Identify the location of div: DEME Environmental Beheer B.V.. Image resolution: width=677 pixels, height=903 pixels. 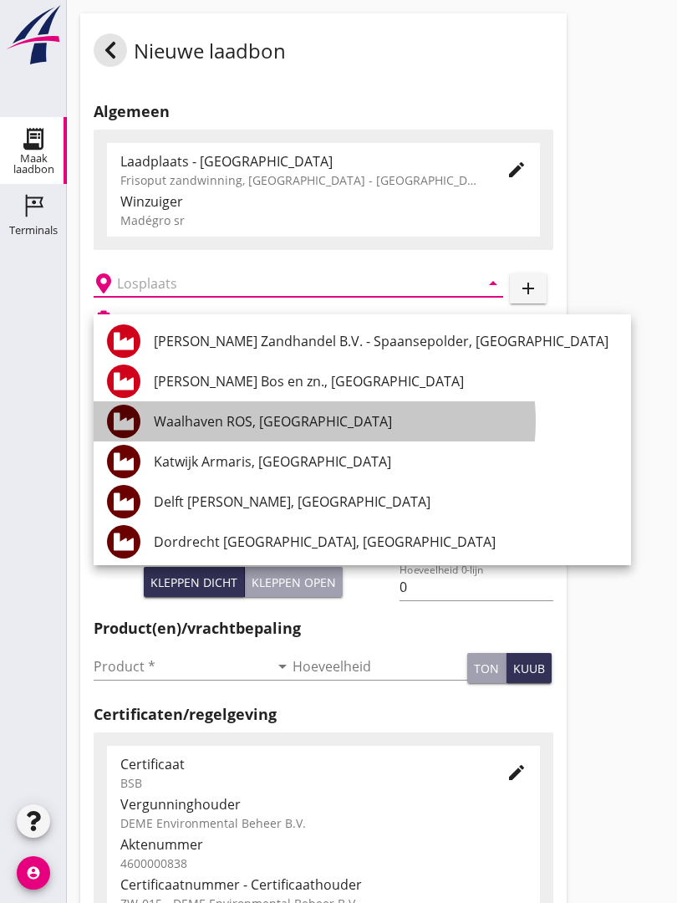
(323, 822).